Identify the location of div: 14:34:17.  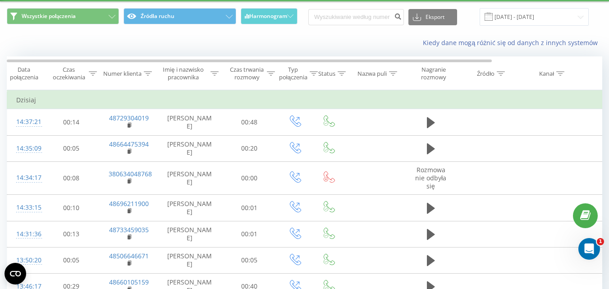
(25, 178).